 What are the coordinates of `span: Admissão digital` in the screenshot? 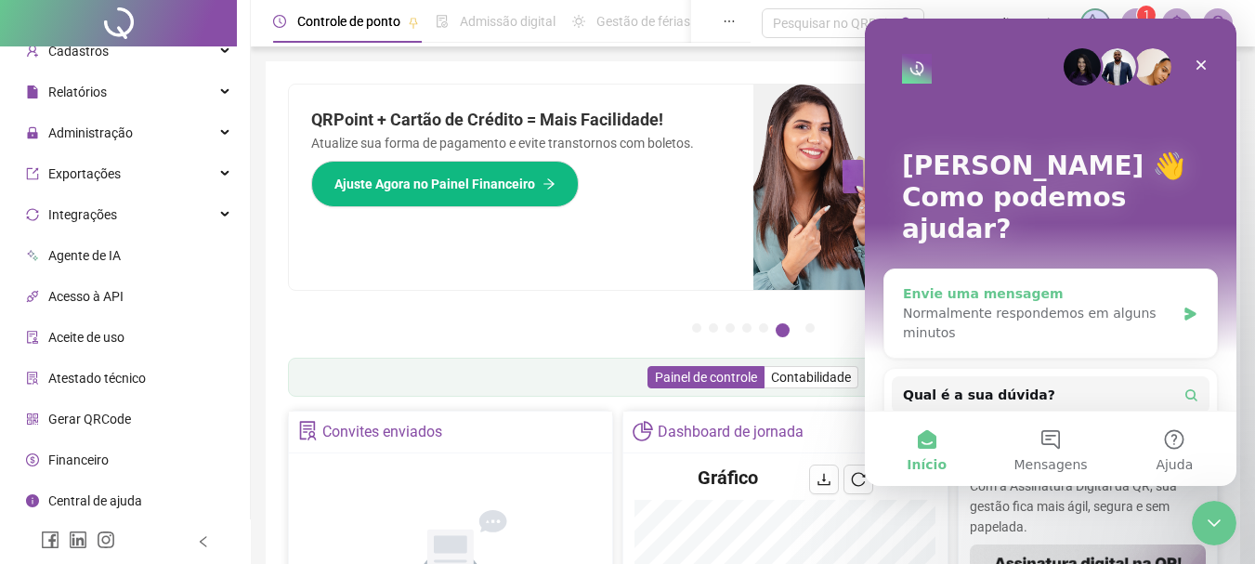 It's located at (507, 21).